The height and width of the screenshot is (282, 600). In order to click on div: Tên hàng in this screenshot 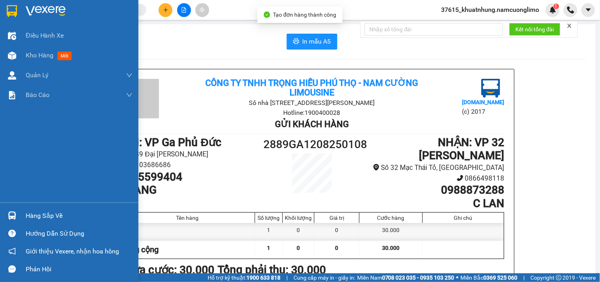, I will do `click(187, 217)`.